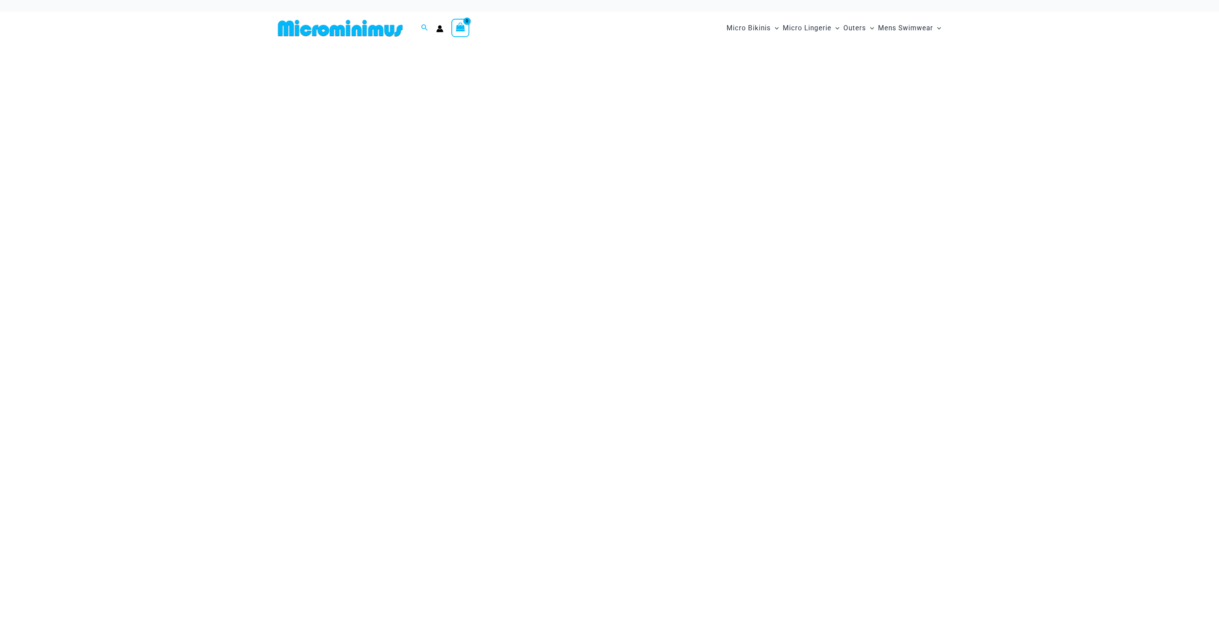 The image size is (1219, 622). Describe the element at coordinates (425, 28) in the screenshot. I see `a: Search icon link` at that location.